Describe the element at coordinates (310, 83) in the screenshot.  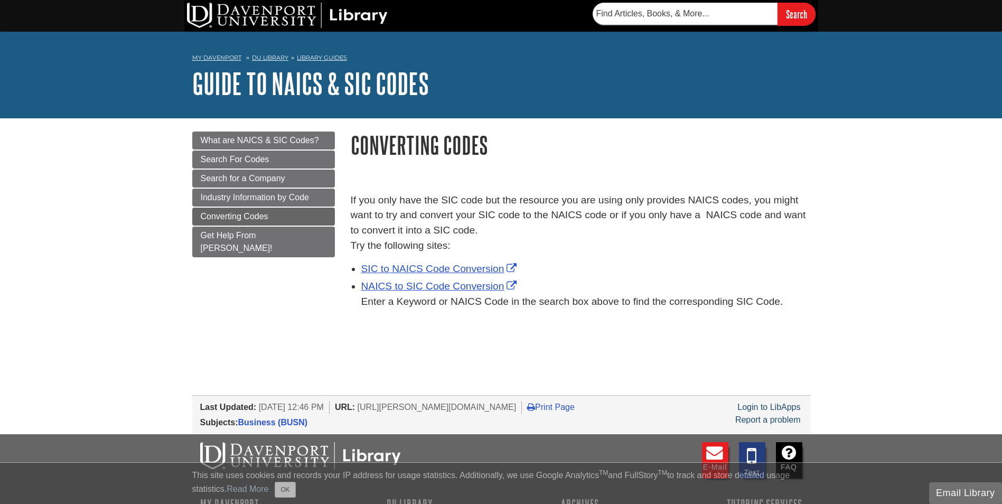
I see `a: Guide to NAICS & SIC Codes` at that location.